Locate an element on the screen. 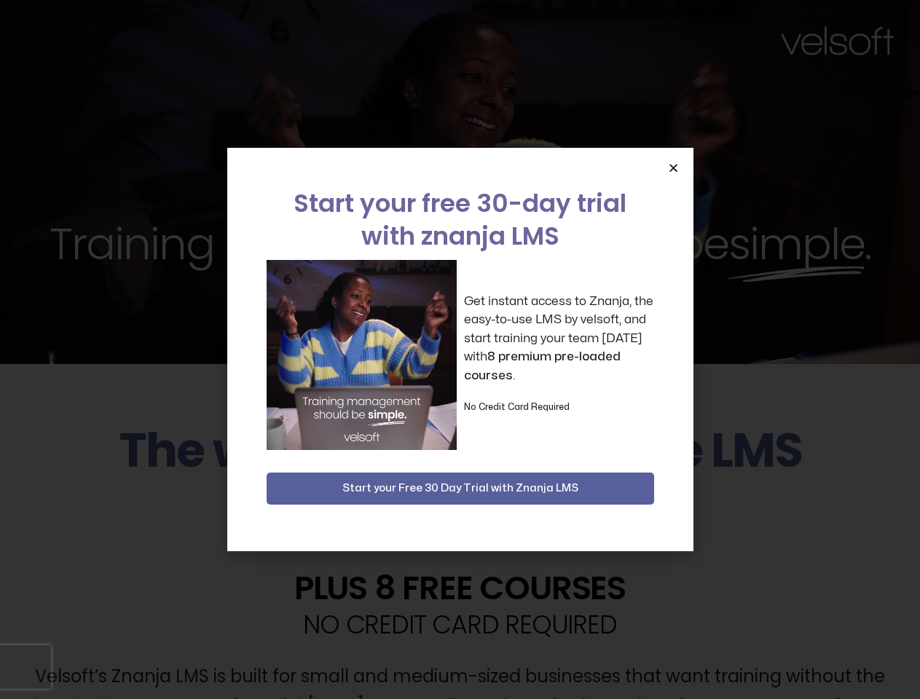  strong: 8 premium pre-loaded courses is located at coordinates (542, 366).